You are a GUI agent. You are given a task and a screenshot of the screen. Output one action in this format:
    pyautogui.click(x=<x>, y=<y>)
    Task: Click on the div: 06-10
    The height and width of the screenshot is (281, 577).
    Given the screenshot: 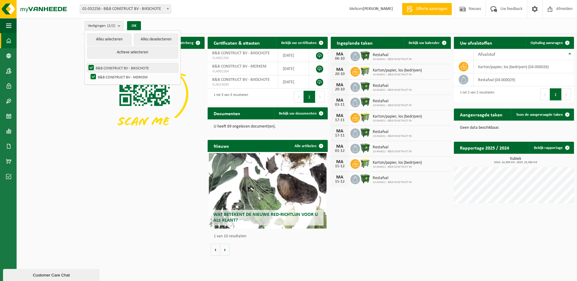 What is the action you would take?
    pyautogui.click(x=340, y=59)
    